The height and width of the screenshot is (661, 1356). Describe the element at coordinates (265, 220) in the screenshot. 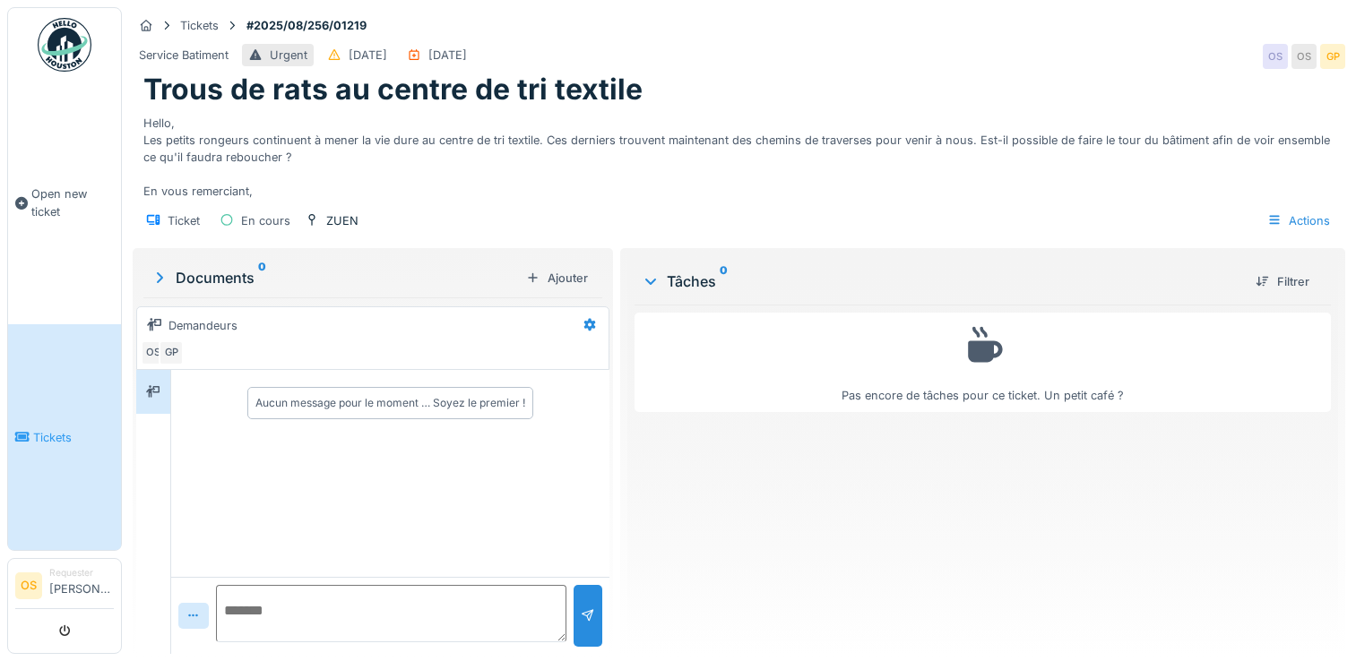

I see `div: En cours` at that location.